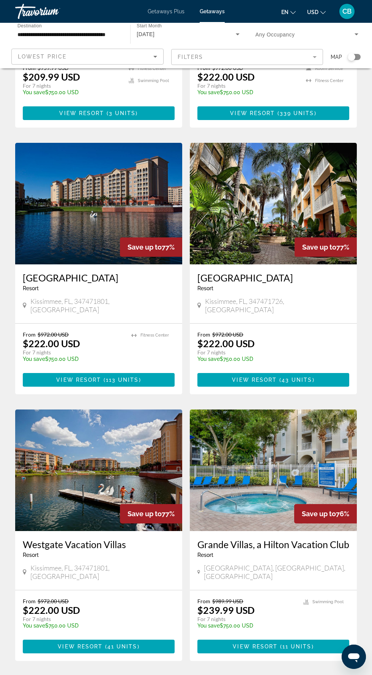 The height and width of the screenshot is (675, 372). Describe the element at coordinates (313, 12) in the screenshot. I see `span: USD` at that location.